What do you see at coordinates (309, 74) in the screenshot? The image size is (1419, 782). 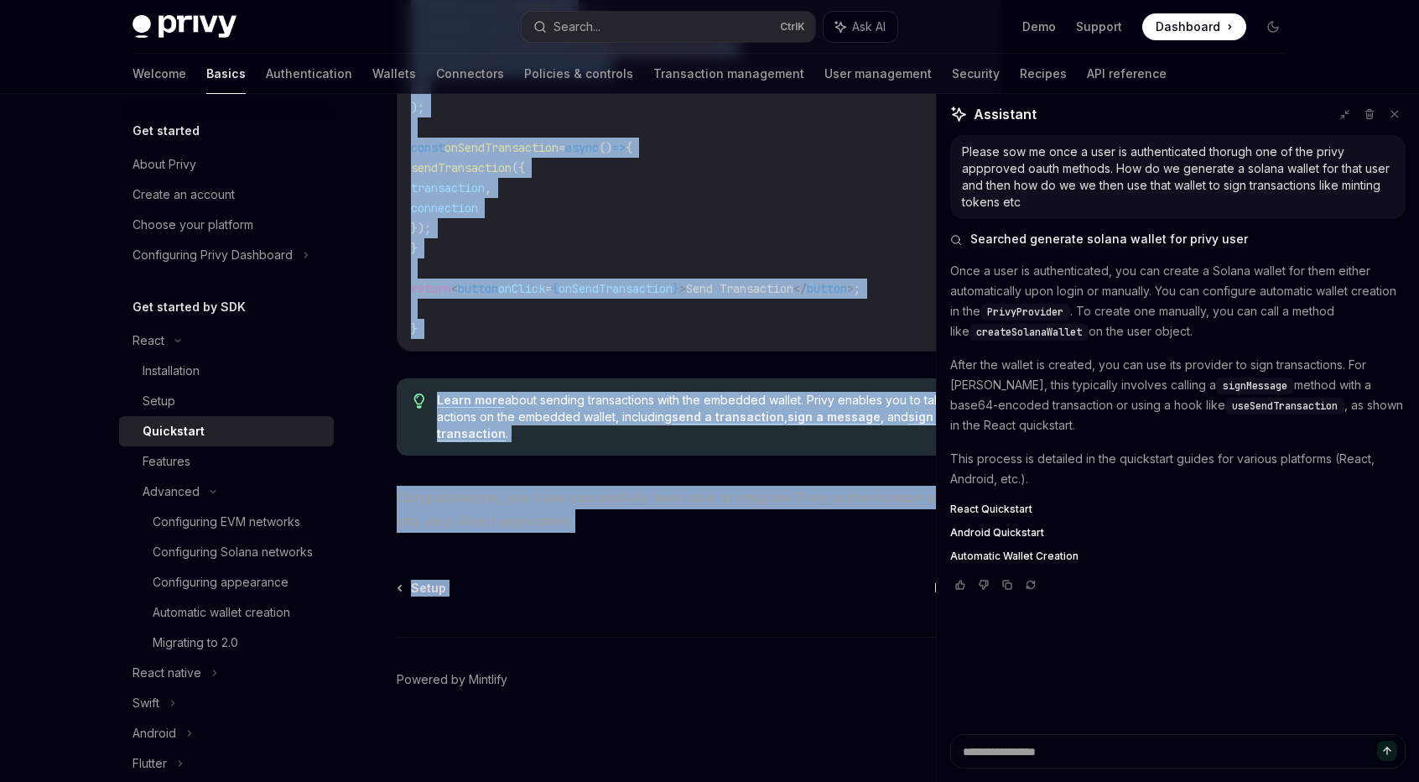 I see `a: Authentication` at bounding box center [309, 74].